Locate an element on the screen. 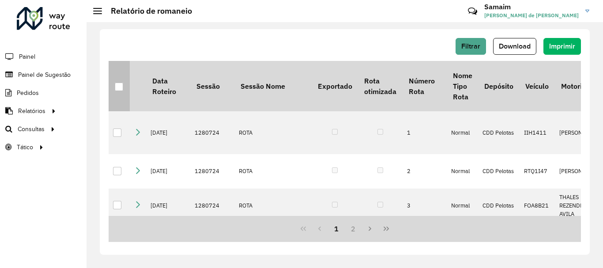 This screenshot has width=603, height=268. a: Contato Rápido is located at coordinates (472, 11).